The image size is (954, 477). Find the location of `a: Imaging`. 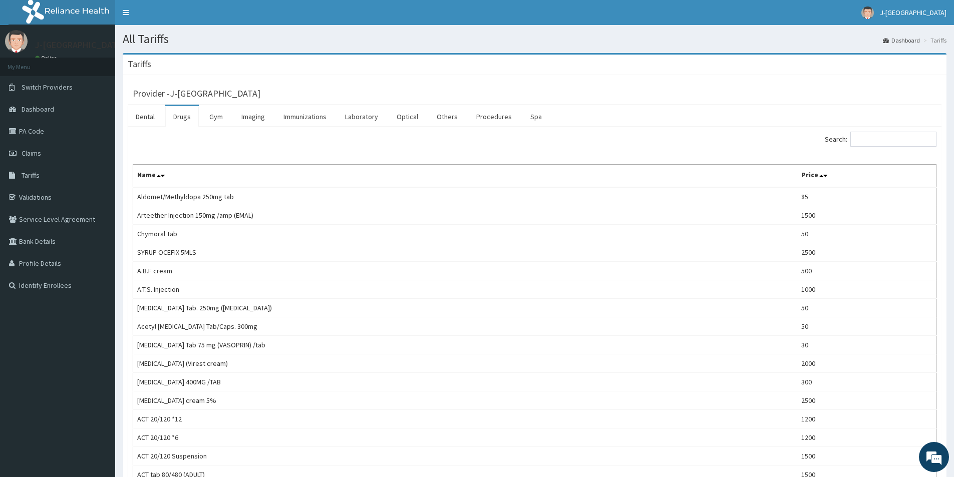

a: Imaging is located at coordinates (253, 117).